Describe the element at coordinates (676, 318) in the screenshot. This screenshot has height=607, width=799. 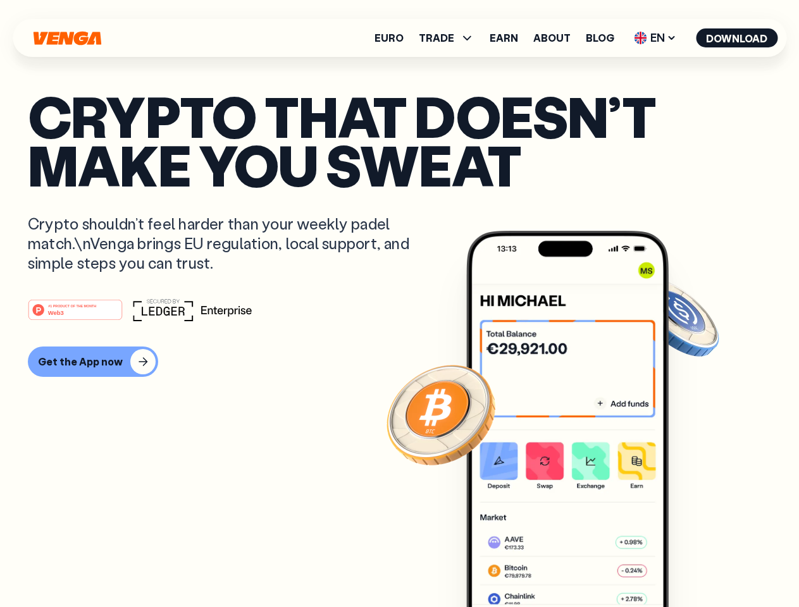
I see `img: USDC coin` at that location.